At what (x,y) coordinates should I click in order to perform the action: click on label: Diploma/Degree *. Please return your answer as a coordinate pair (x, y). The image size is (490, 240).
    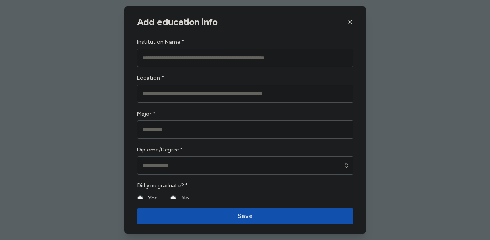
    Looking at the image, I should click on (245, 150).